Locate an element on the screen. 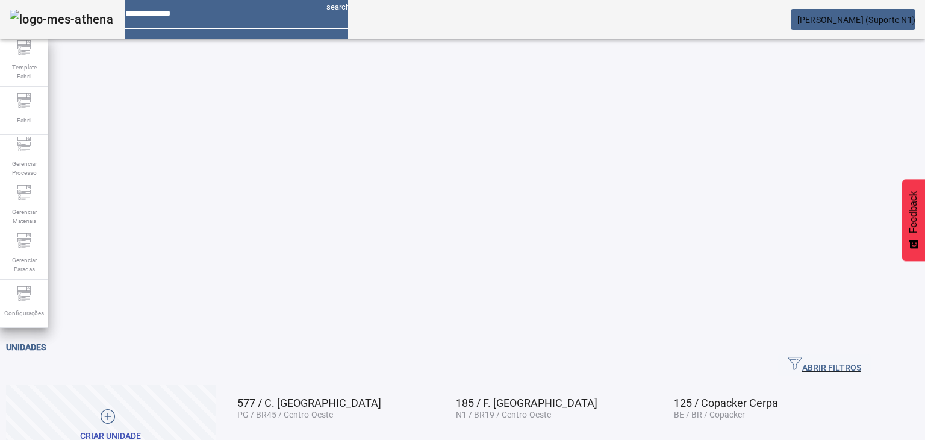  span: 125 / Copacker Cerpa is located at coordinates (726, 402).